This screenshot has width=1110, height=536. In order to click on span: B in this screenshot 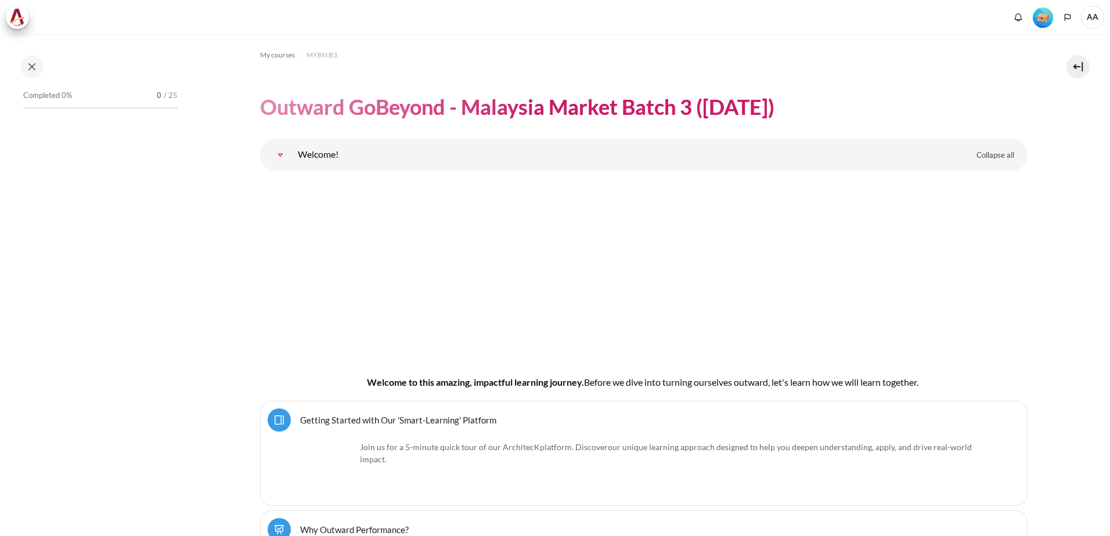, I will do `click(587, 382)`.